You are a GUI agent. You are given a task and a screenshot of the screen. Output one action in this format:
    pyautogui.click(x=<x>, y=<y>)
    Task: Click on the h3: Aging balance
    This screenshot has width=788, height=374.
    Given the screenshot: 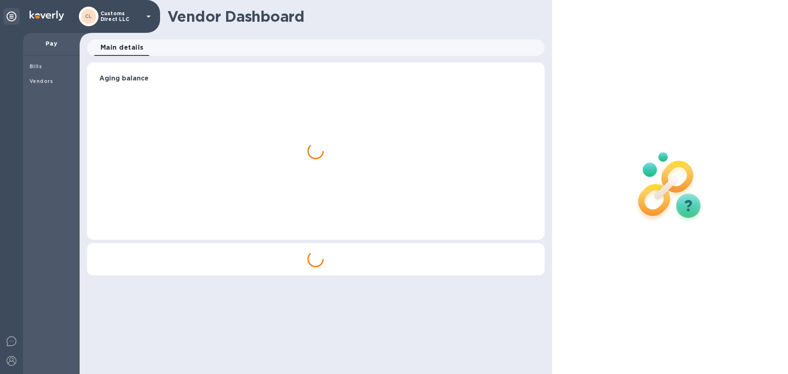 What is the action you would take?
    pyautogui.click(x=315, y=78)
    